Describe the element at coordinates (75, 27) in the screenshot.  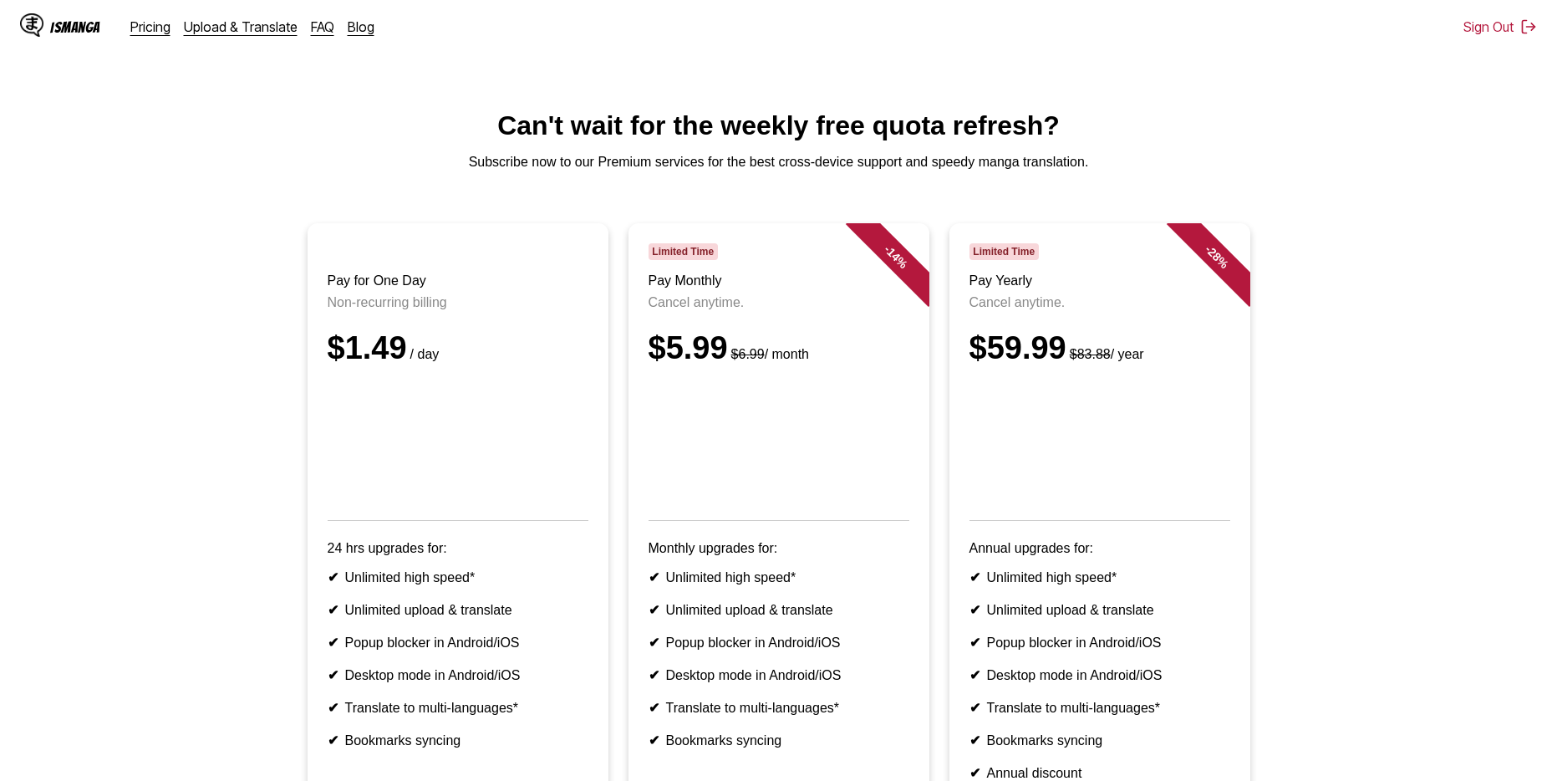
I see `a: IsManga LogoIsManga` at that location.